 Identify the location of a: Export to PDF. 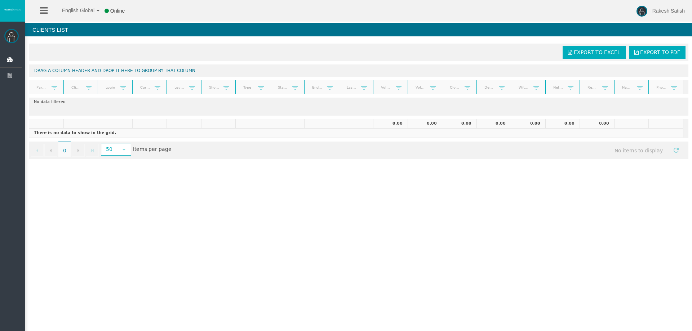
(657, 52).